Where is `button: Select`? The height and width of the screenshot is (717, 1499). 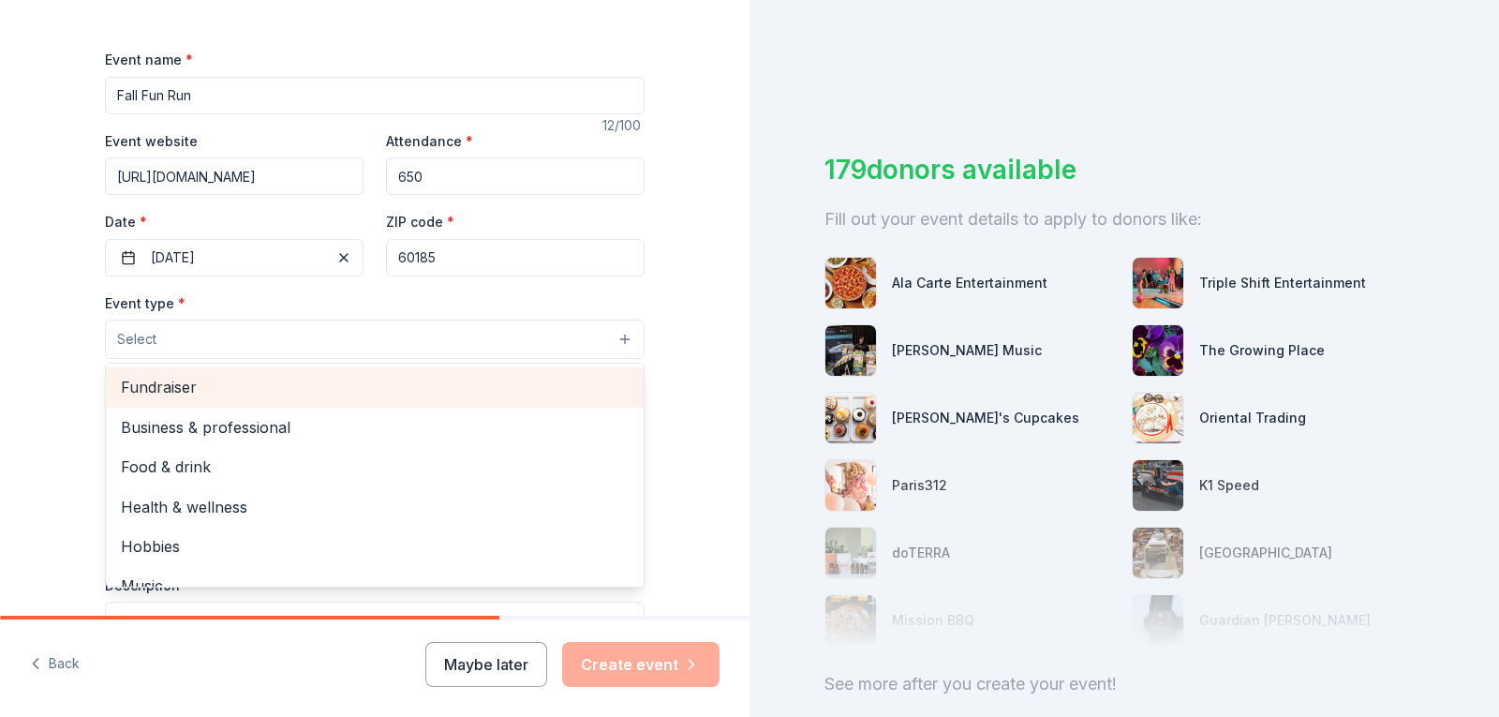 button: Select is located at coordinates (375, 339).